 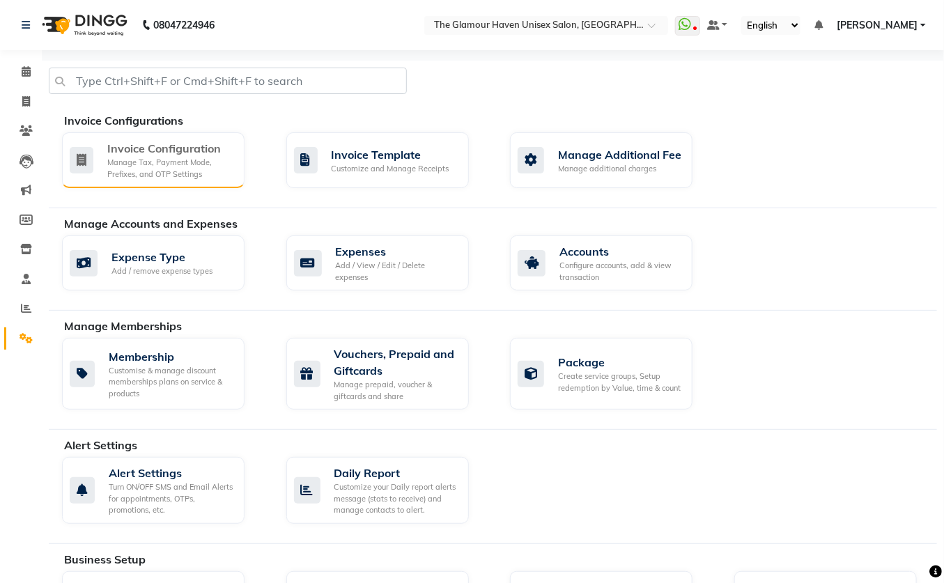 I want to click on div: Accounts, so click(x=620, y=251).